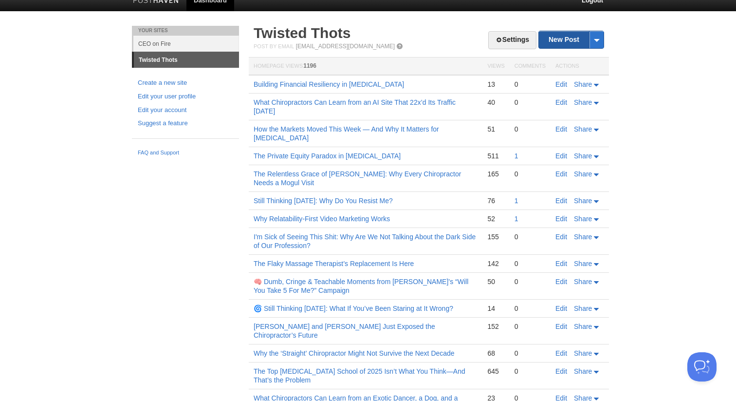 The image size is (736, 401). What do you see at coordinates (186, 153) in the screenshot?
I see `a: FAQ and Support` at bounding box center [186, 153].